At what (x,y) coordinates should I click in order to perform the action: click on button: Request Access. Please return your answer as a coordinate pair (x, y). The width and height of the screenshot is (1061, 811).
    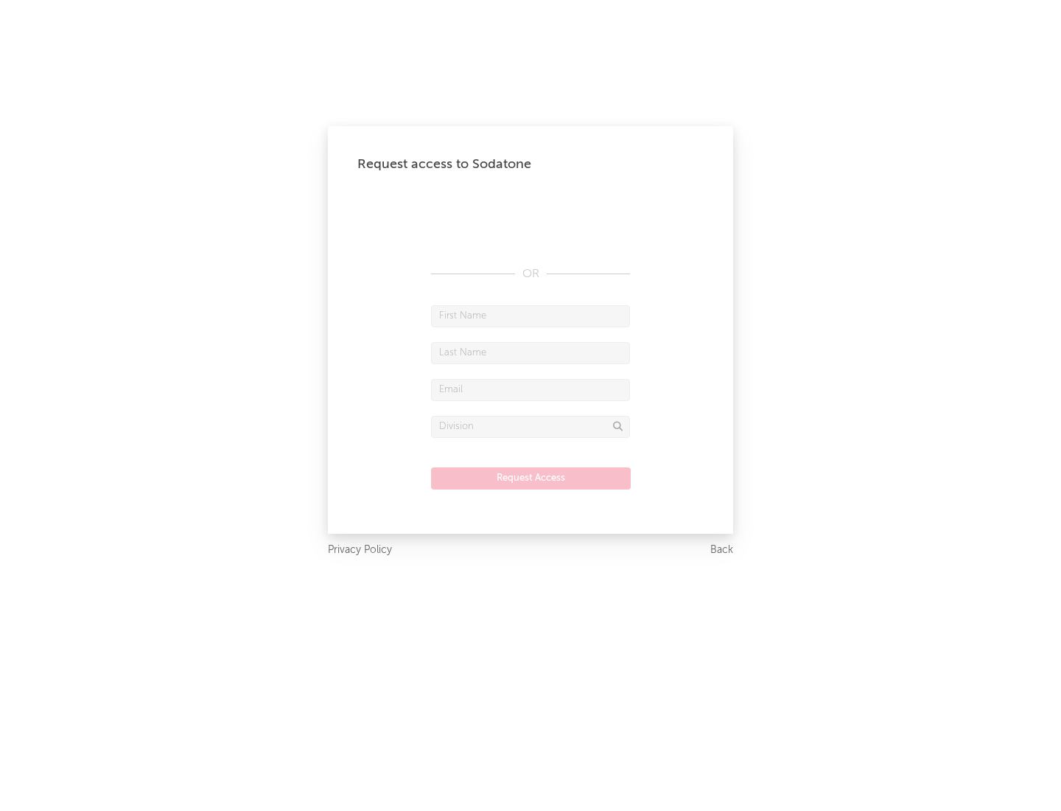
    Looking at the image, I should click on (531, 478).